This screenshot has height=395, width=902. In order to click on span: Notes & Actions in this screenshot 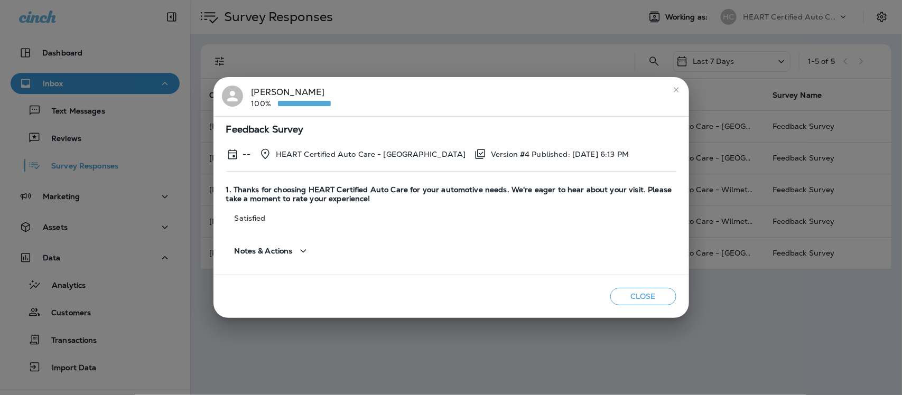, I will do `click(264, 251)`.